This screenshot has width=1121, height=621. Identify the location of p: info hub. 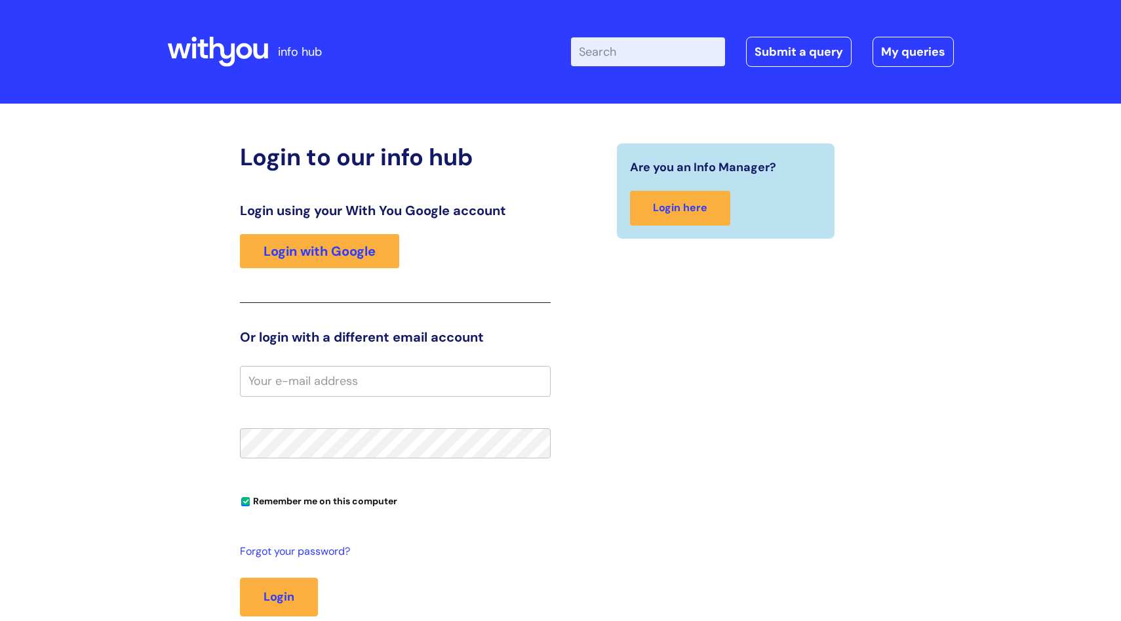
(299, 52).